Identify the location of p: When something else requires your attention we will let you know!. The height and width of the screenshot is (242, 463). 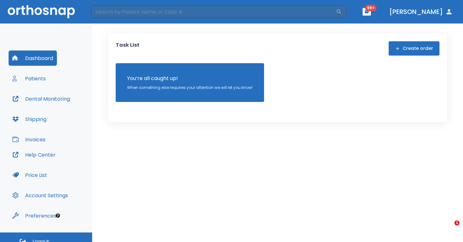
(190, 88).